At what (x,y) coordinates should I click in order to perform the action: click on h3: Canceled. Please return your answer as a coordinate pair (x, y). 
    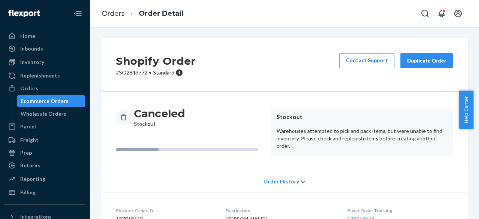
    Looking at the image, I should click on (160, 113).